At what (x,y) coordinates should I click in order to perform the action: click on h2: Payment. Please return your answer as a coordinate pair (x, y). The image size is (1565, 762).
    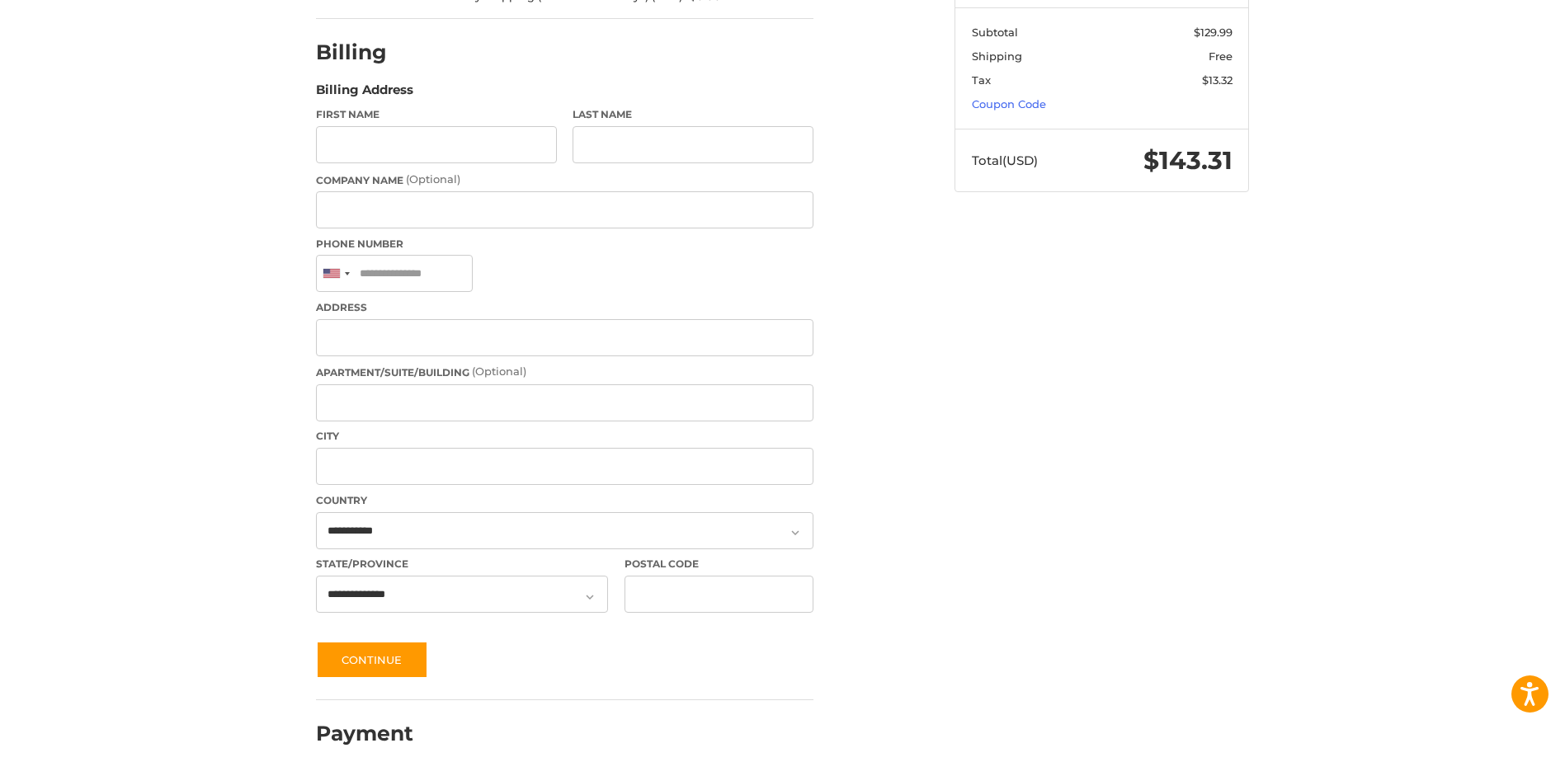
    Looking at the image, I should click on (365, 733).